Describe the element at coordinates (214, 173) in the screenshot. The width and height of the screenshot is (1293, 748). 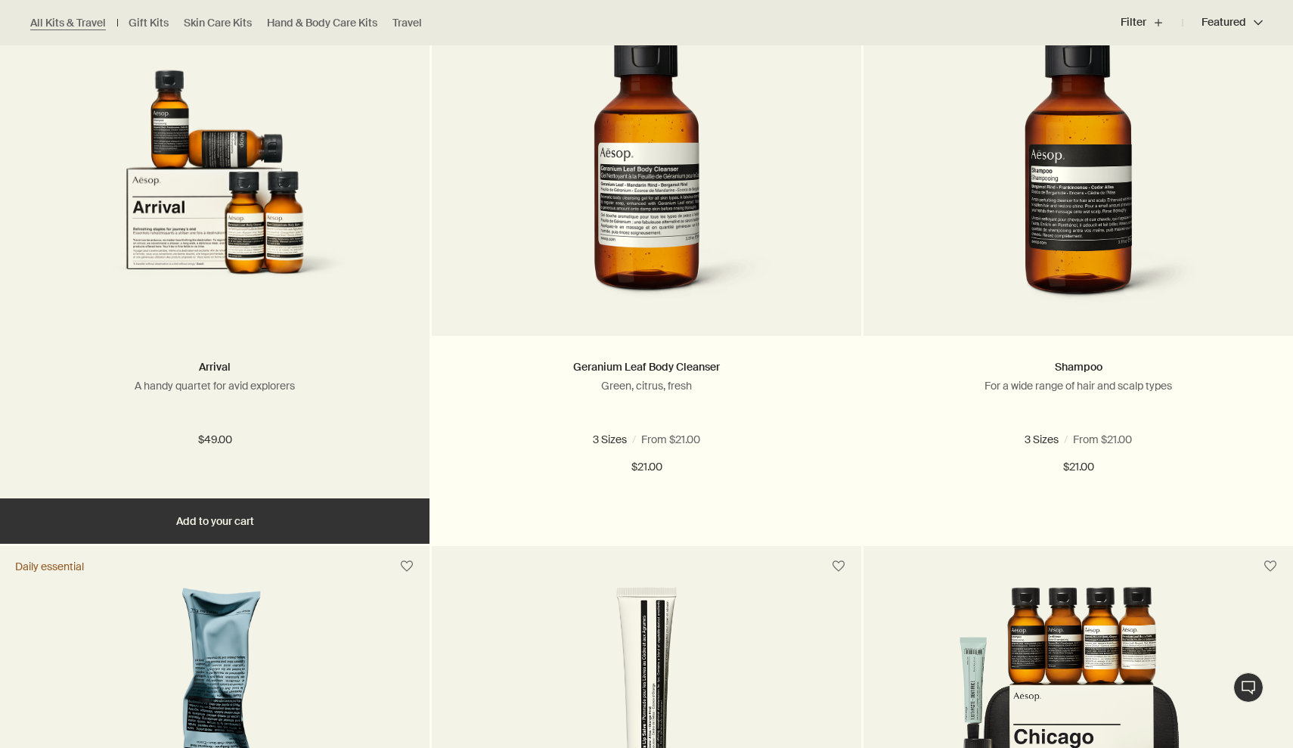
I see `img: A beige kit surrounded by four amber bottles with flip-caps` at that location.